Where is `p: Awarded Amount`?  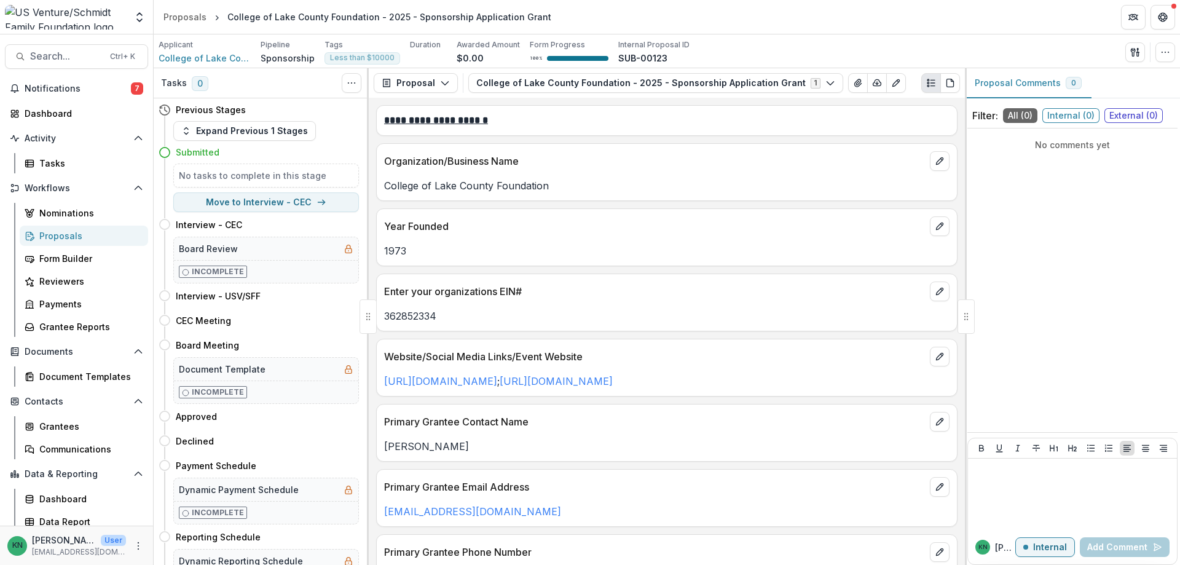 p: Awarded Amount is located at coordinates (488, 45).